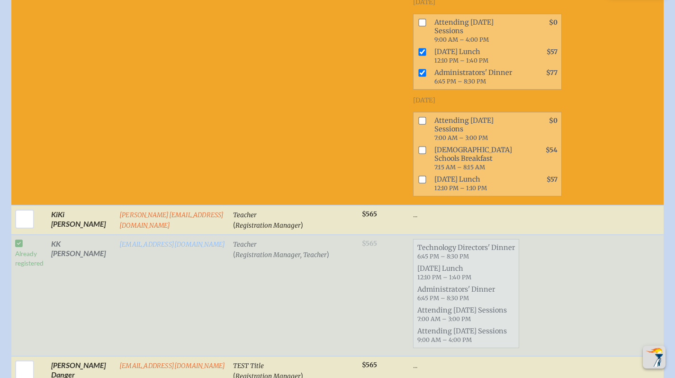 The image size is (675, 378). Describe the element at coordinates (461, 188) in the screenshot. I see `span: 12:10 PM – 1:10 PM` at that location.